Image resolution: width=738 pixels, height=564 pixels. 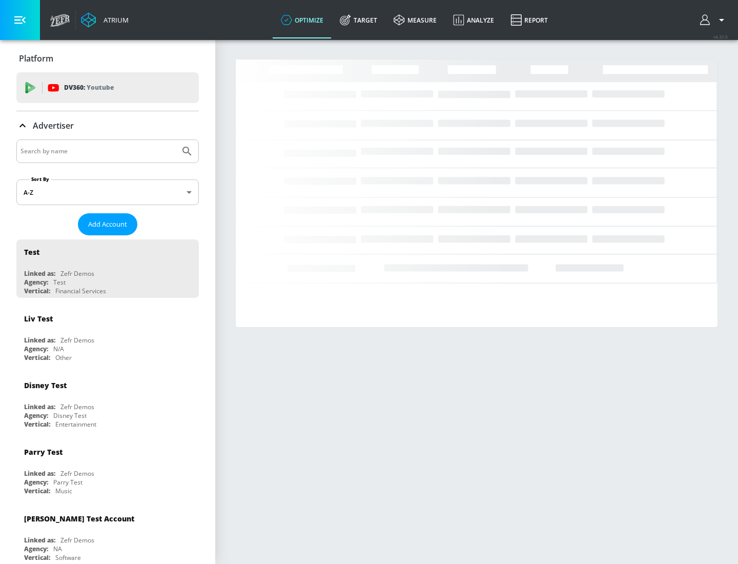 I want to click on a: Analyze, so click(x=474, y=20).